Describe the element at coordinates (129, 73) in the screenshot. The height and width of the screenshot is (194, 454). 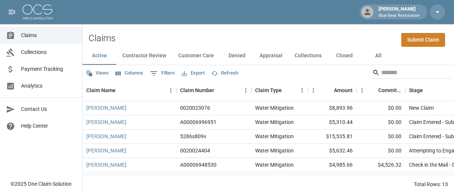
I see `button: Select columns` at that location.